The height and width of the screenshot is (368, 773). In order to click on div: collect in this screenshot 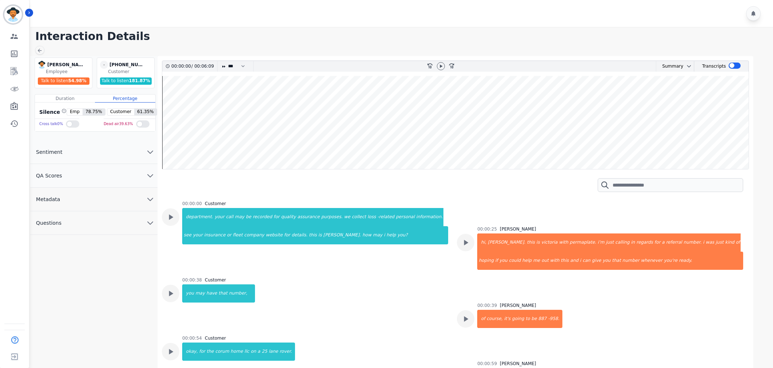, I will do `click(359, 217)`.